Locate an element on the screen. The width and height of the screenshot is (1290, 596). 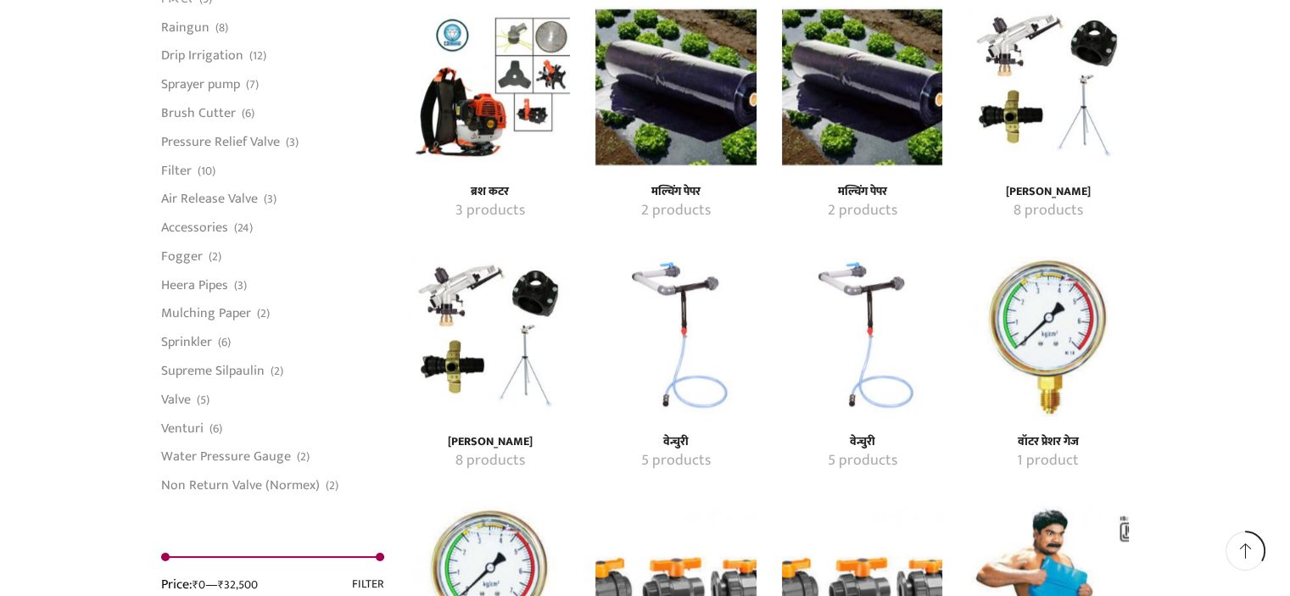
img: ब्रश कटर is located at coordinates (489, 86).